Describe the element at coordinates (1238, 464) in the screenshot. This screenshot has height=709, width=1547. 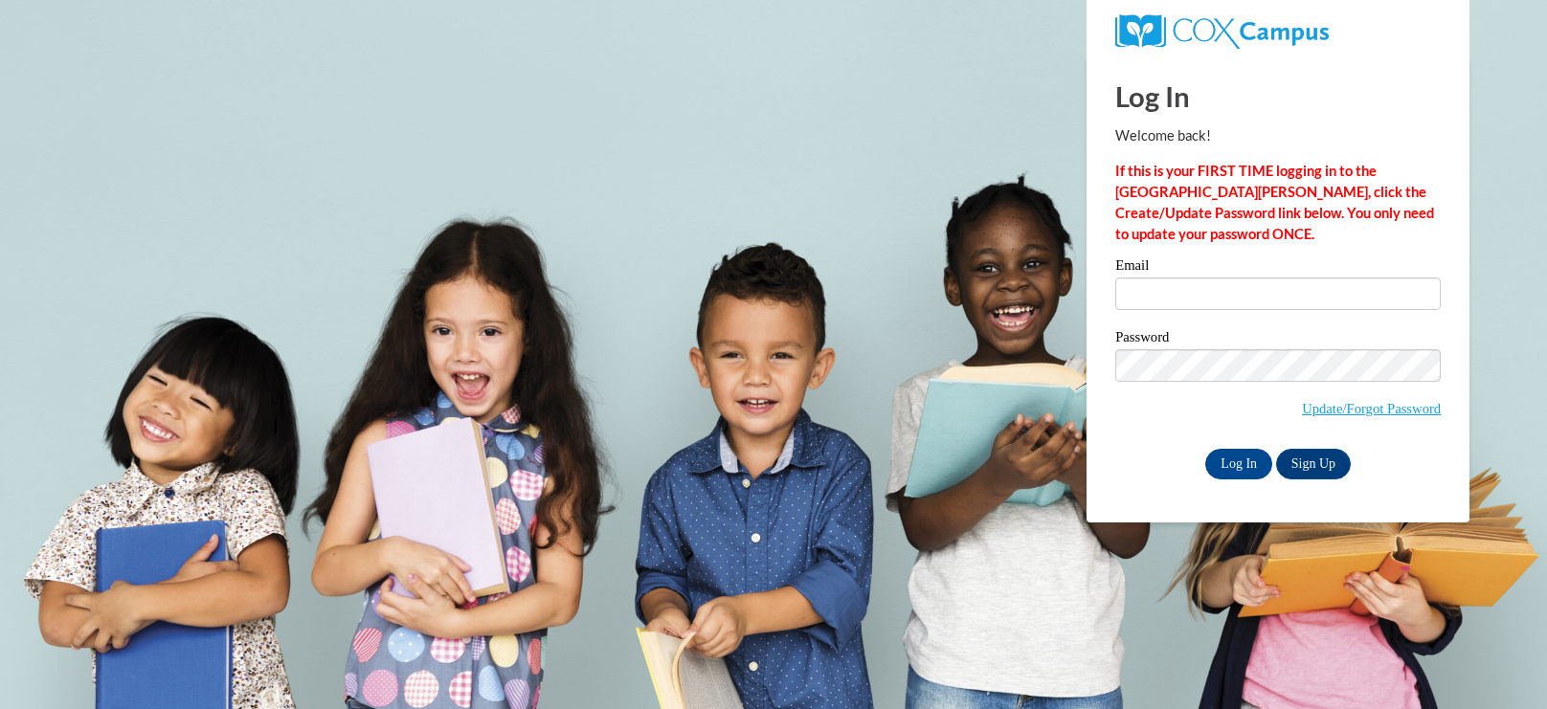
I see `input: Log In` at that location.